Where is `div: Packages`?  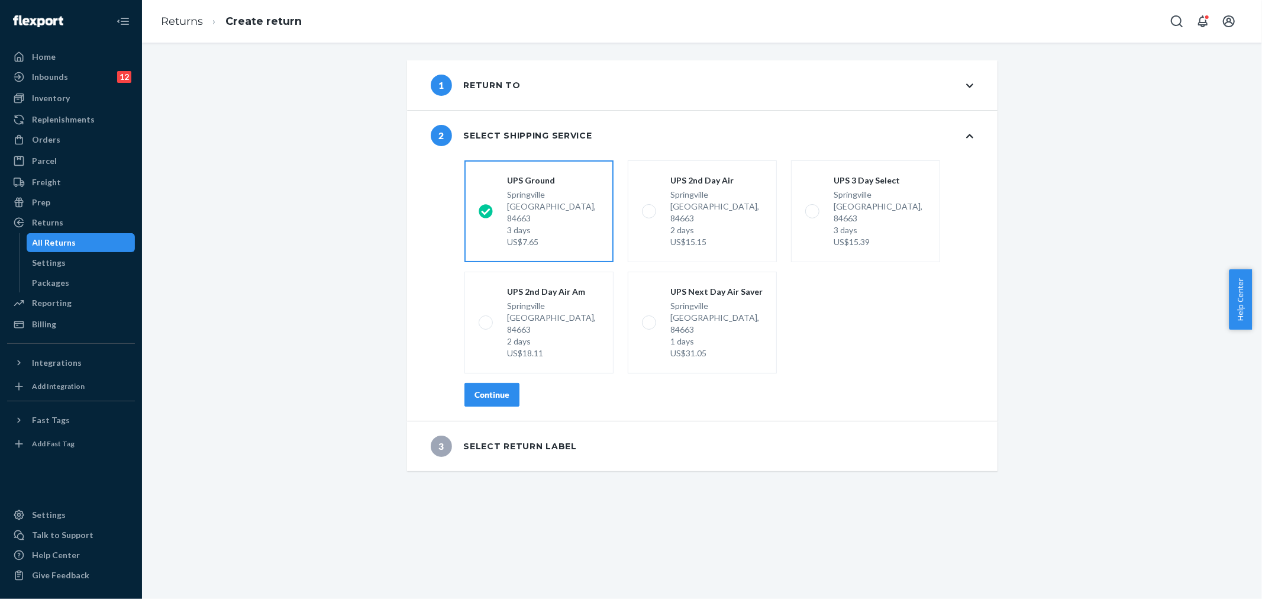
div: Packages is located at coordinates (51, 283).